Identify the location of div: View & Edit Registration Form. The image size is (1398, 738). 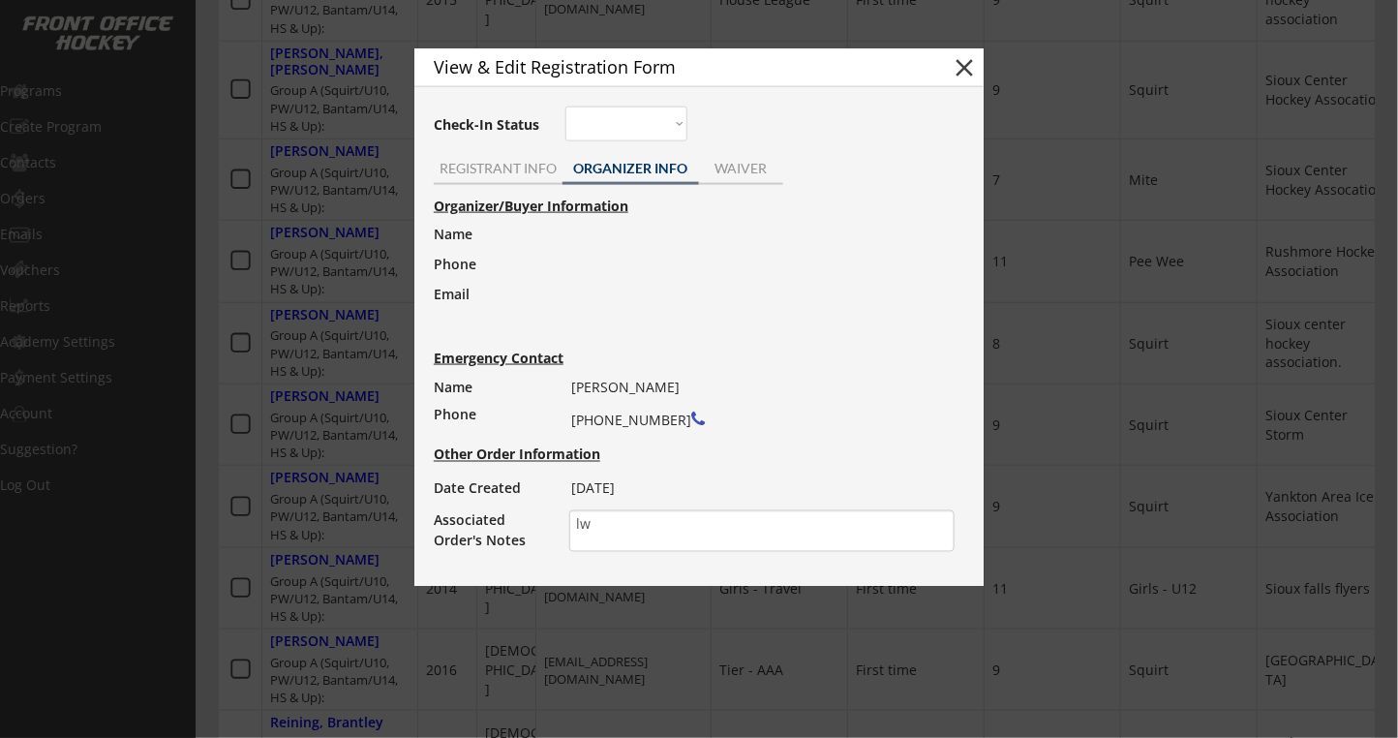
(675, 67).